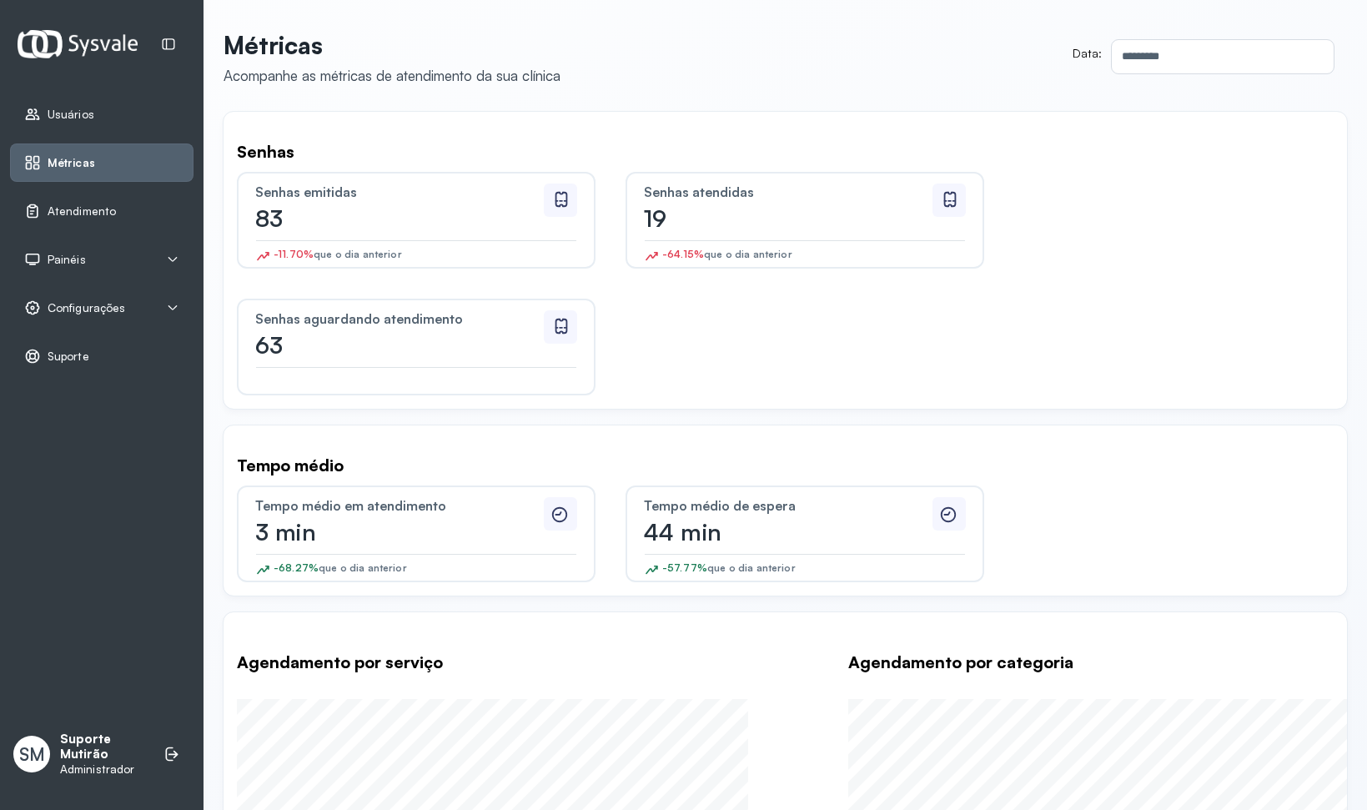  I want to click on div: 19, so click(748, 218).